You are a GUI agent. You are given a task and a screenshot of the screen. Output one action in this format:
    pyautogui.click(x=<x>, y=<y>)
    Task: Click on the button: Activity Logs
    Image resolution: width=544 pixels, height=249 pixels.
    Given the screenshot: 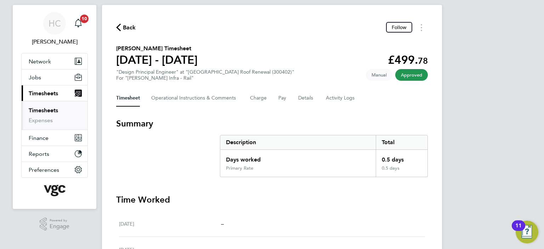 What is the action you would take?
    pyautogui.click(x=341, y=98)
    